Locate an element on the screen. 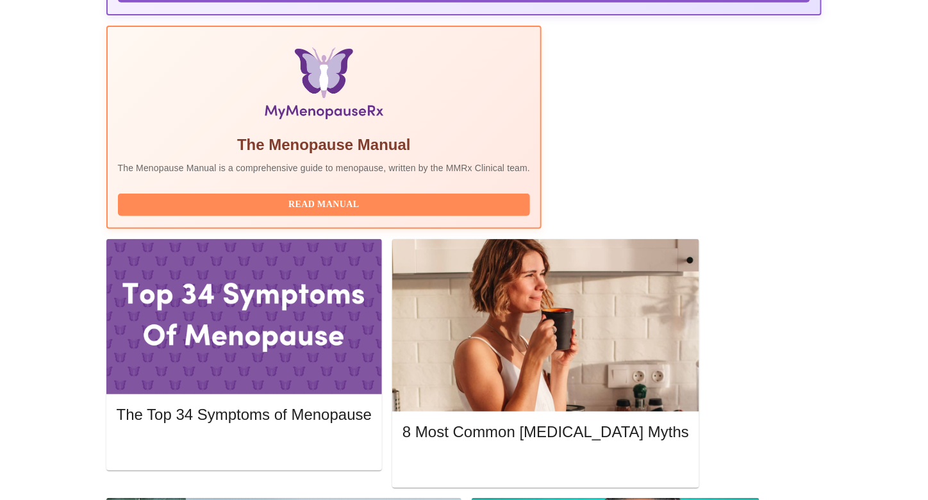 The width and height of the screenshot is (928, 500). a: Read Manual is located at coordinates (325, 203).